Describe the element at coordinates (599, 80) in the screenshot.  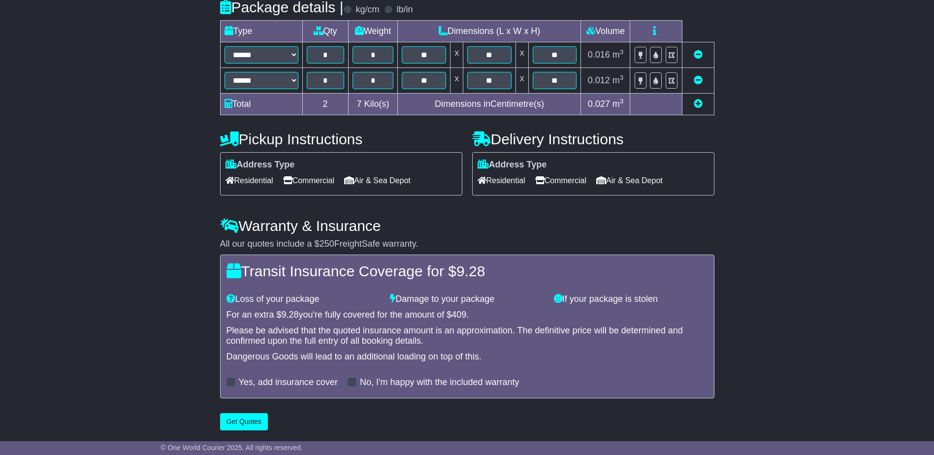
I see `span: 0.012` at that location.